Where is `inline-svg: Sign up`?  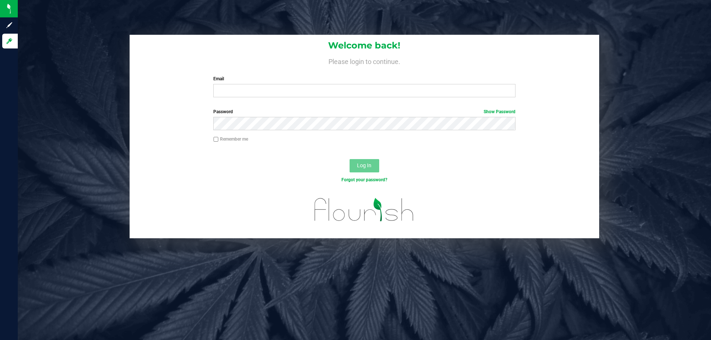
inline-svg: Sign up is located at coordinates (9, 25).